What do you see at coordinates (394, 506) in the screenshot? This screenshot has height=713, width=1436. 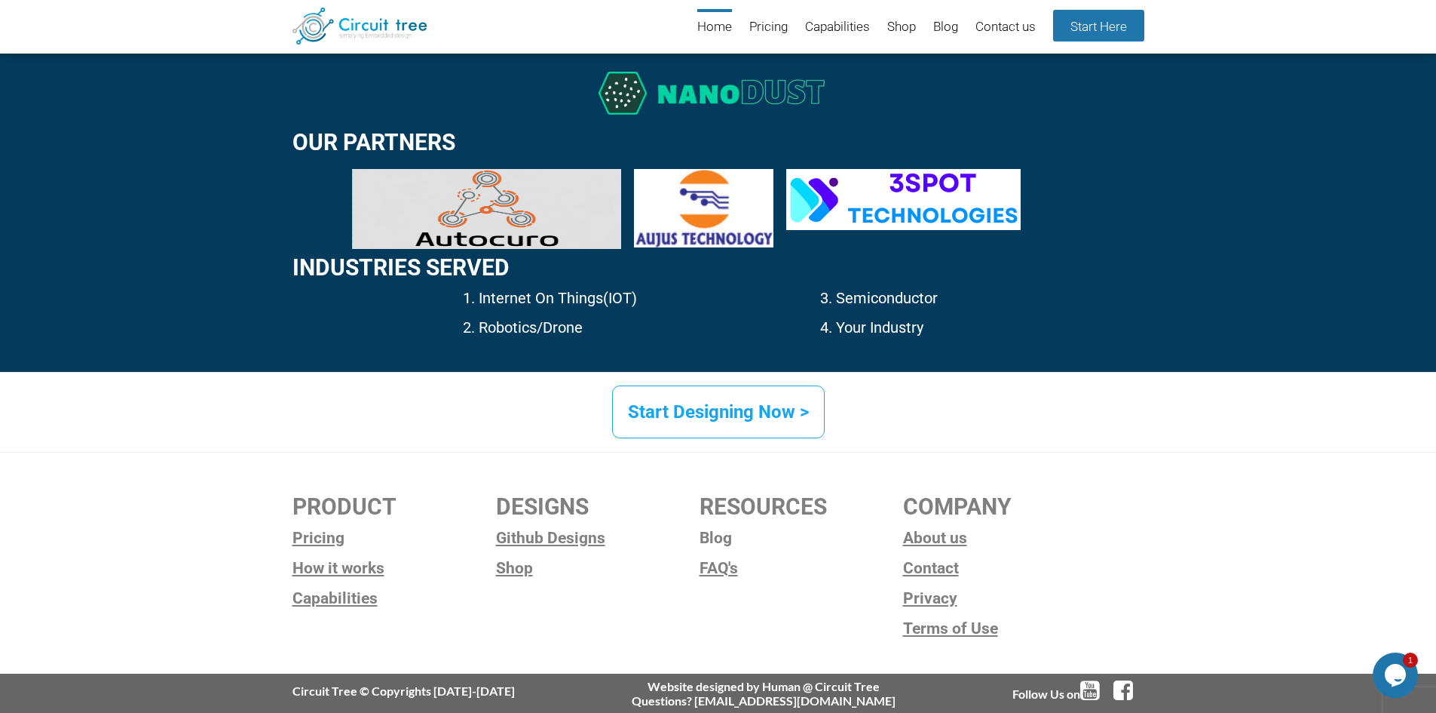 I see `h2: PRODUCT` at bounding box center [394, 506].